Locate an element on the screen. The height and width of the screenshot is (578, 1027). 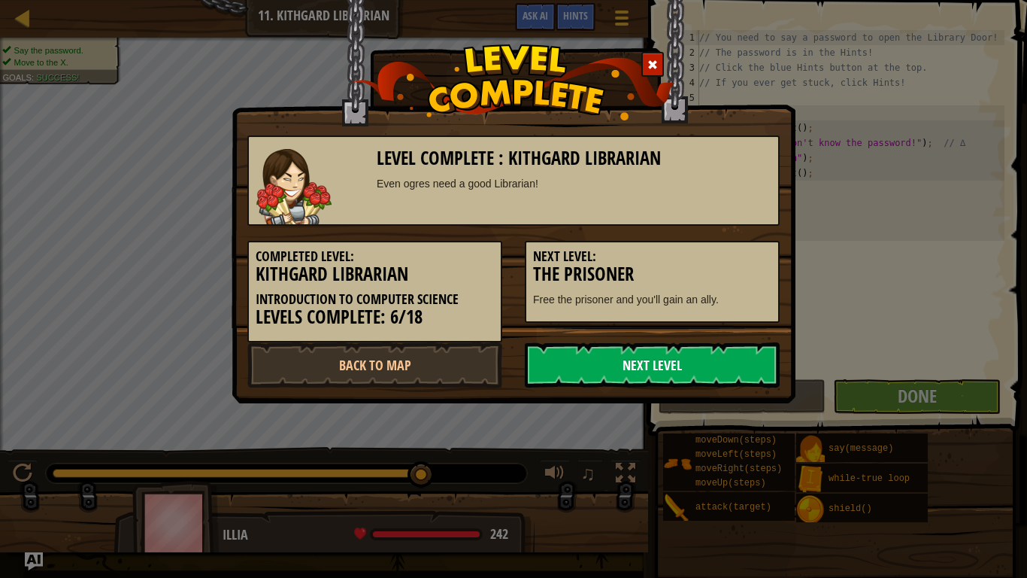
img: guardian.png is located at coordinates (294, 187).